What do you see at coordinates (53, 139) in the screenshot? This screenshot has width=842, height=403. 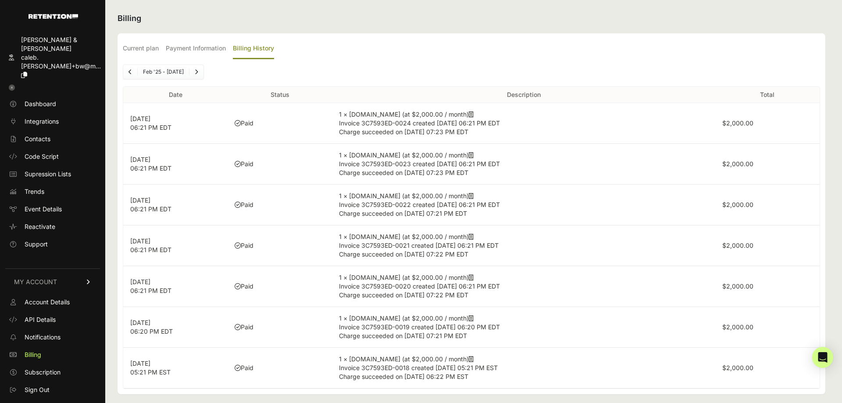 I see `a: Contacts` at bounding box center [53, 139].